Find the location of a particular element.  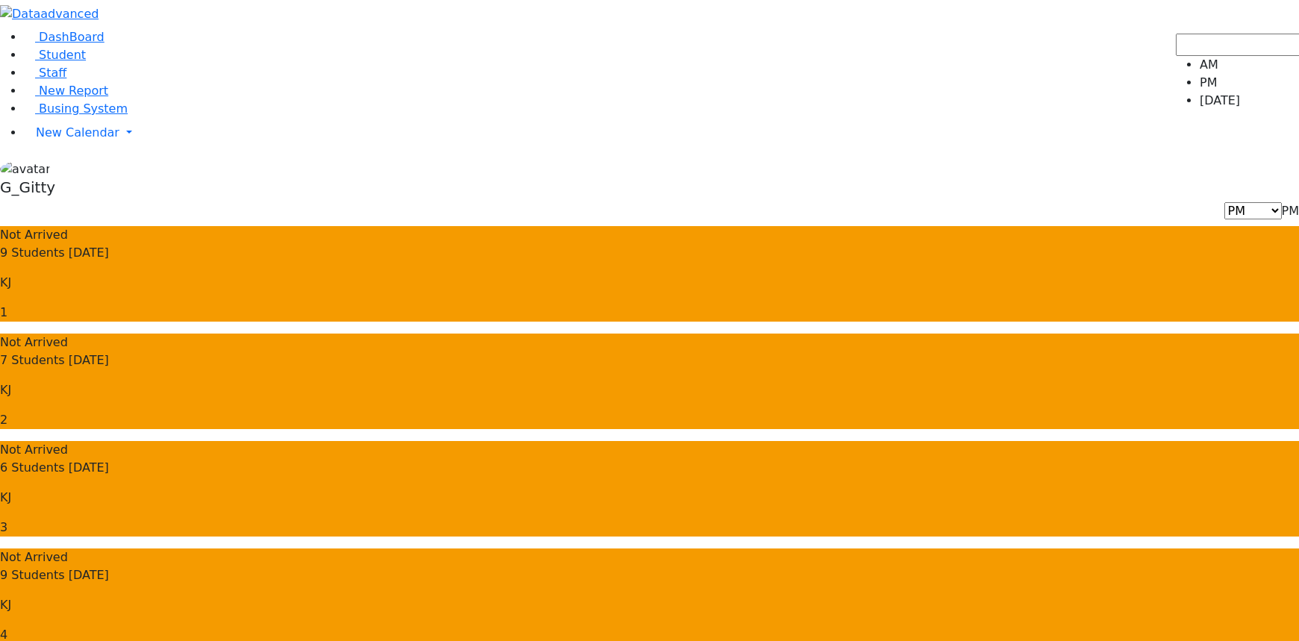

span: PM is located at coordinates (1290, 211).